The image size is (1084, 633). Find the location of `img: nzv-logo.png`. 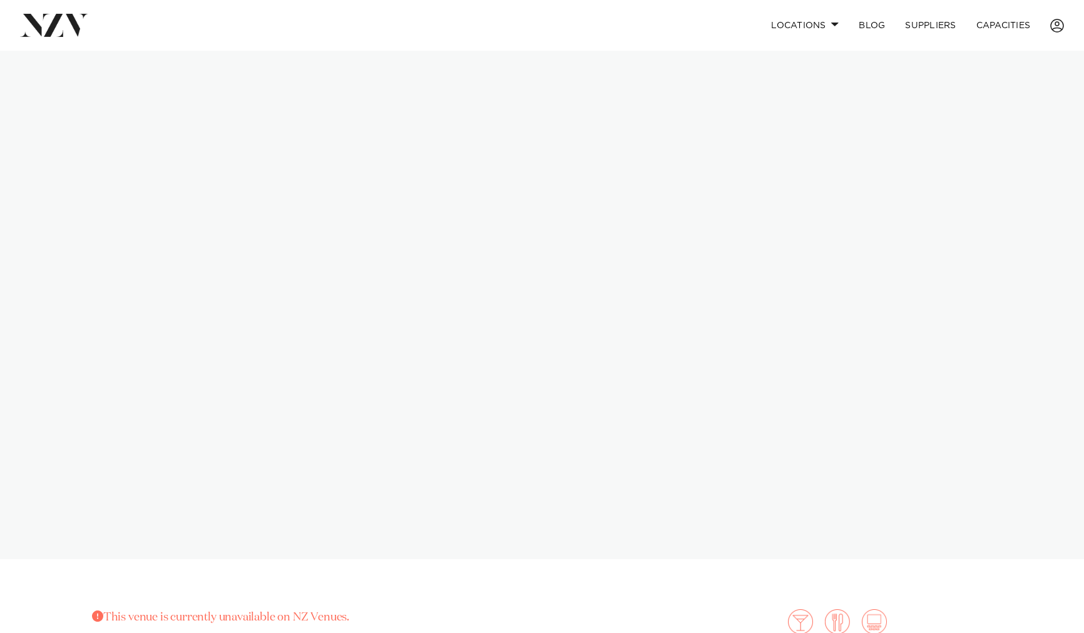

img: nzv-logo.png is located at coordinates (54, 25).